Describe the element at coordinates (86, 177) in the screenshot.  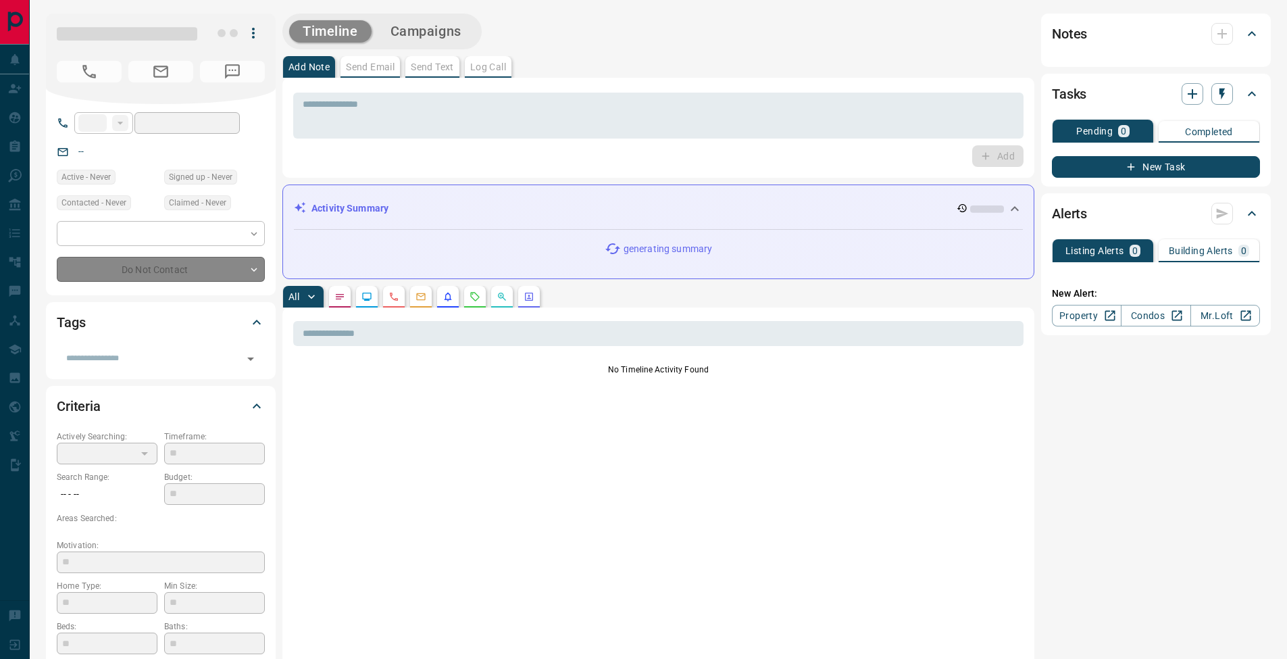
I see `span: Active - Never` at that location.